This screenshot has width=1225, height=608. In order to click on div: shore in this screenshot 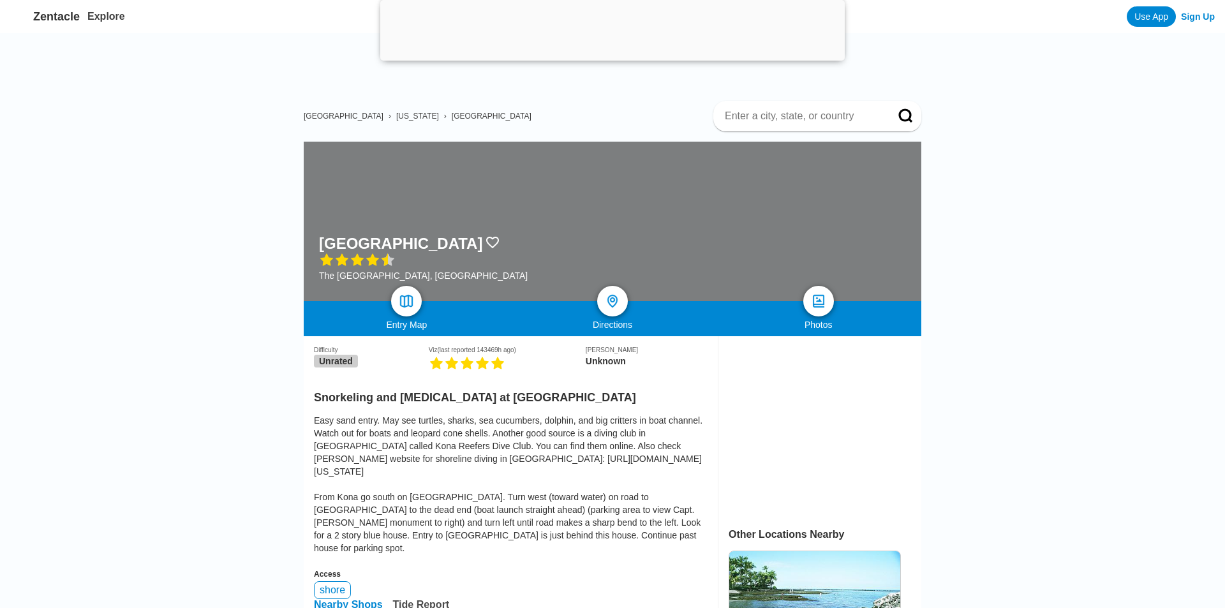, I will do `click(332, 590)`.